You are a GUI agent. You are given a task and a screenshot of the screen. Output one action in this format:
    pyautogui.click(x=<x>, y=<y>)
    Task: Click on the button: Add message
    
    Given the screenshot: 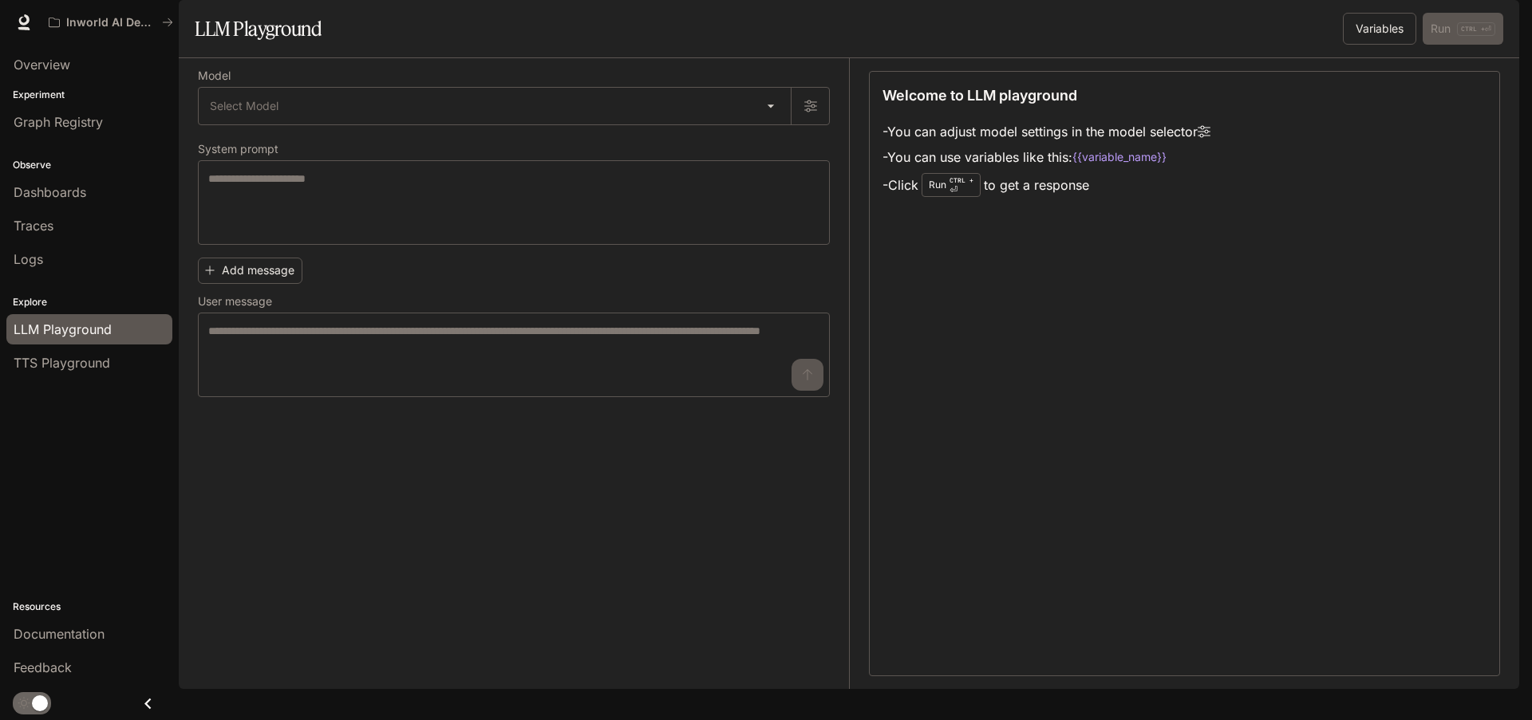 What is the action you would take?
    pyautogui.click(x=250, y=270)
    